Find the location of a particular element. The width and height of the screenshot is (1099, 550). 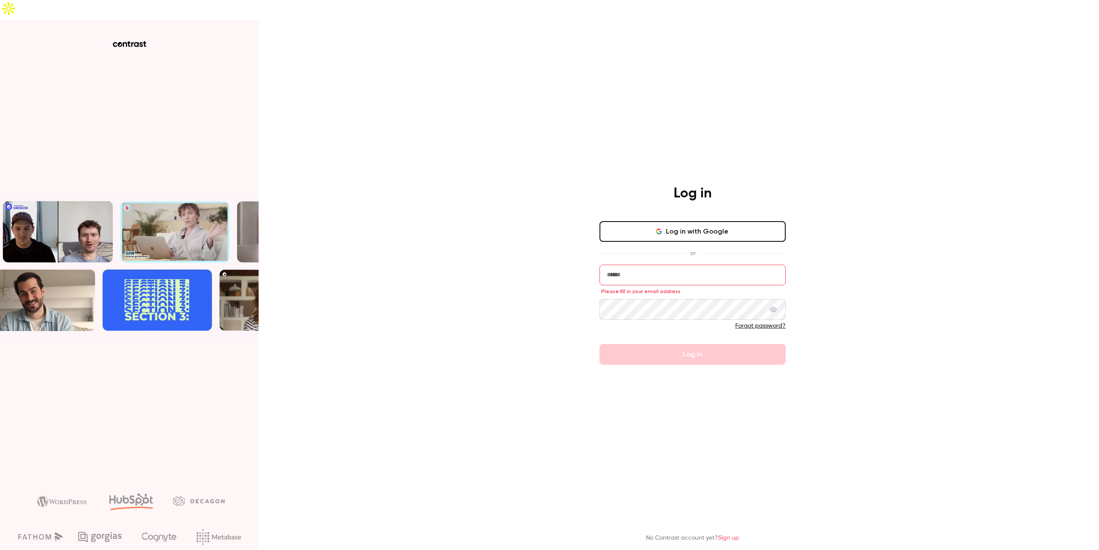

span: Please fill in your email address is located at coordinates (641, 291).